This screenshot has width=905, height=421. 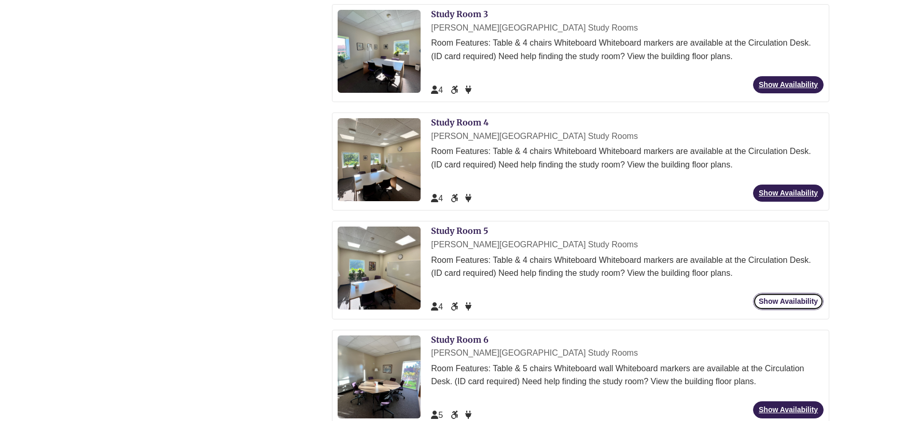 What do you see at coordinates (379, 51) in the screenshot?
I see `img: Study Room 3` at bounding box center [379, 51].